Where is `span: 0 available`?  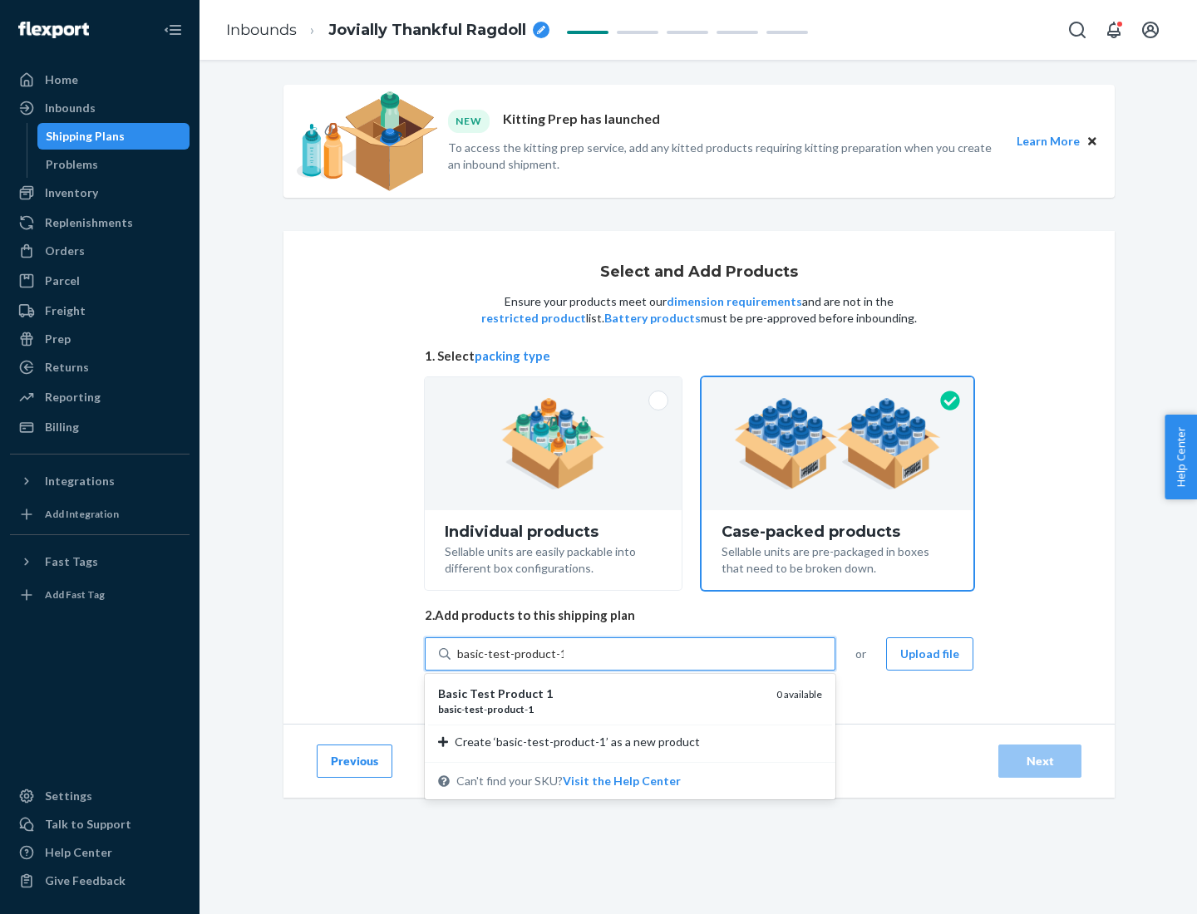
span: 0 available is located at coordinates (799, 694).